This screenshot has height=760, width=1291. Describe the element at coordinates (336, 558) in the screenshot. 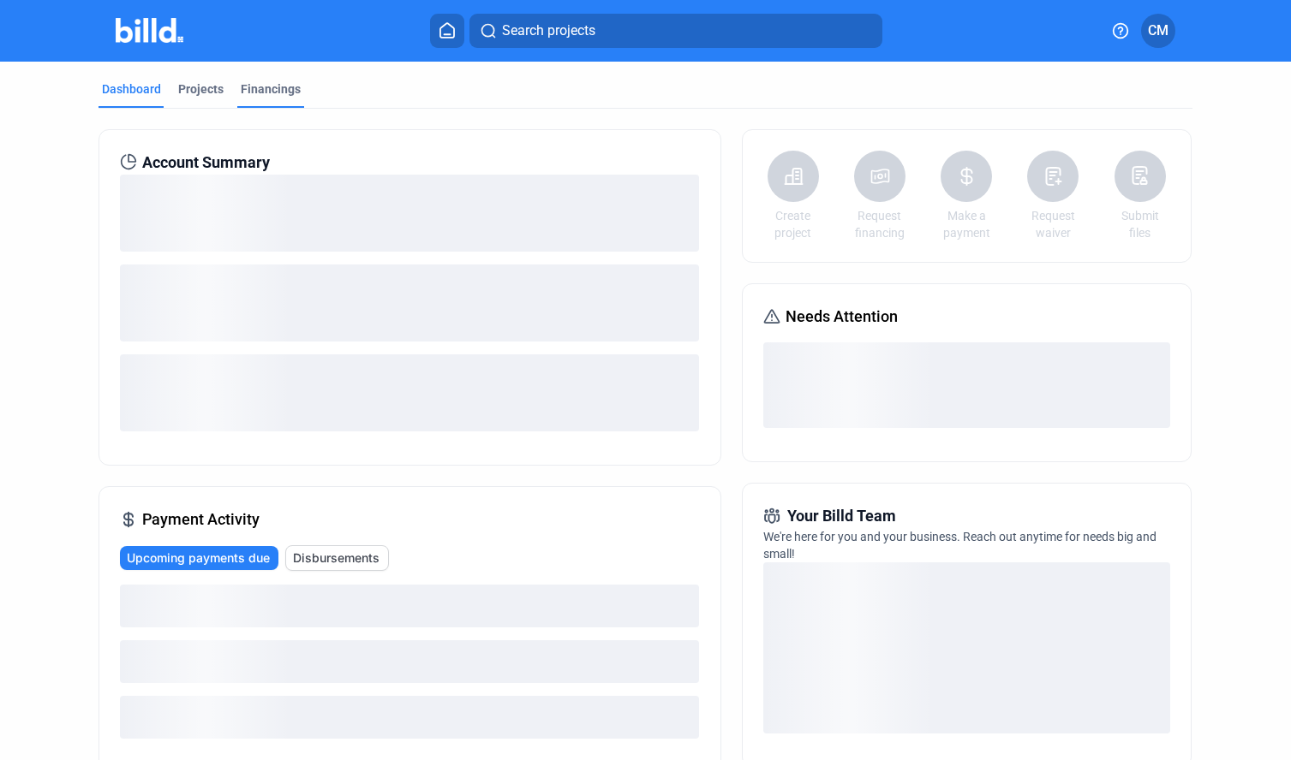

I see `span: Disbursements` at that location.